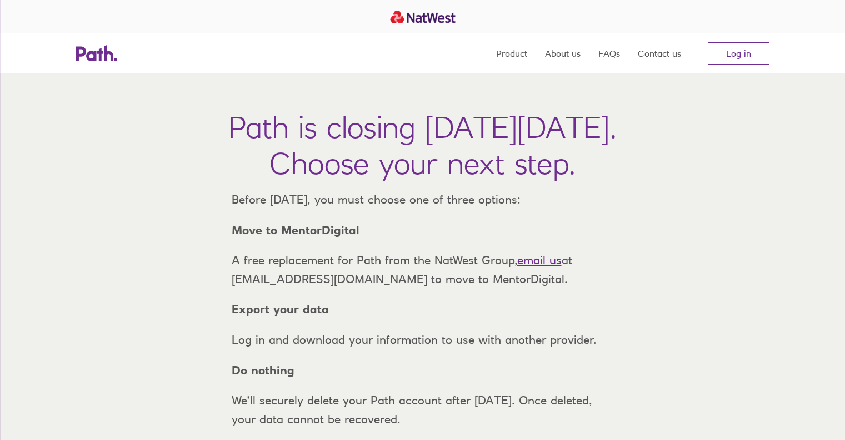 This screenshot has height=440, width=845. Describe the element at coordinates (512, 53) in the screenshot. I see `a: Product` at that location.